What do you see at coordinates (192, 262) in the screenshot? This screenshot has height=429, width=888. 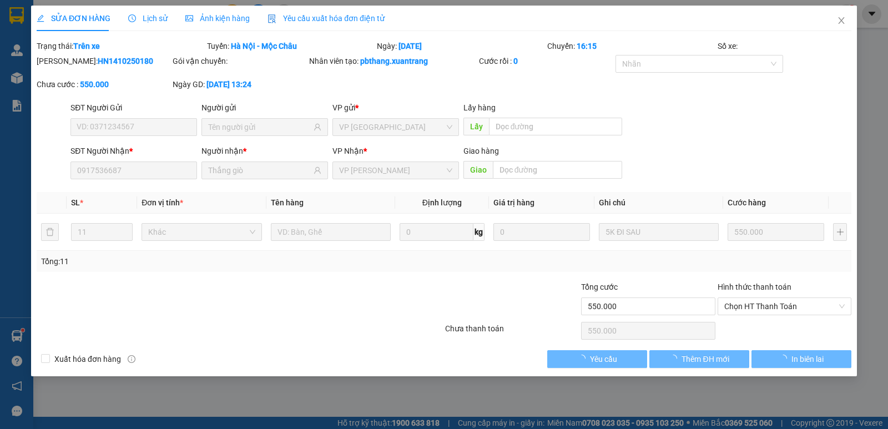 I see `div: Tổng: 11` at bounding box center [192, 262].